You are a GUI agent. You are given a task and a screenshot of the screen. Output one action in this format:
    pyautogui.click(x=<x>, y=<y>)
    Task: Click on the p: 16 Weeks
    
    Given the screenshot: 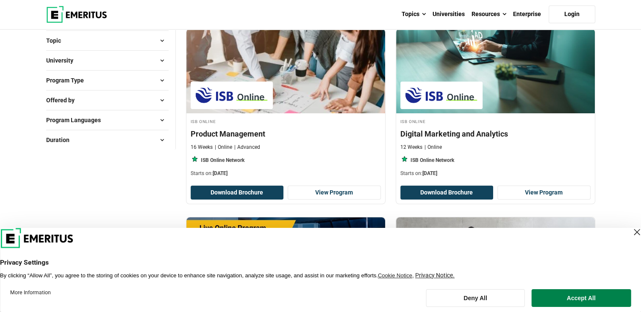 What is the action you would take?
    pyautogui.click(x=202, y=147)
    